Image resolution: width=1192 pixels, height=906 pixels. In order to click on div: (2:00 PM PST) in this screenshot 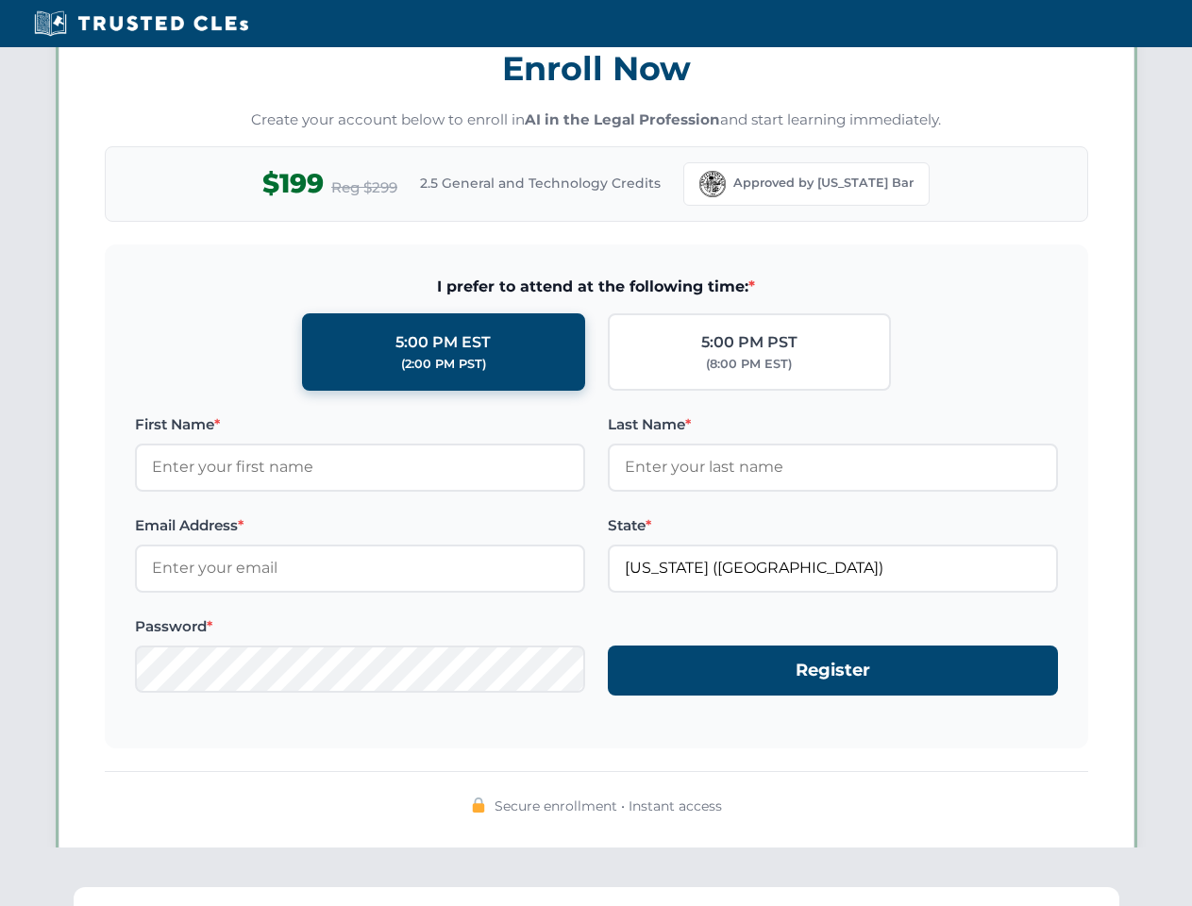, I will do `click(443, 364)`.